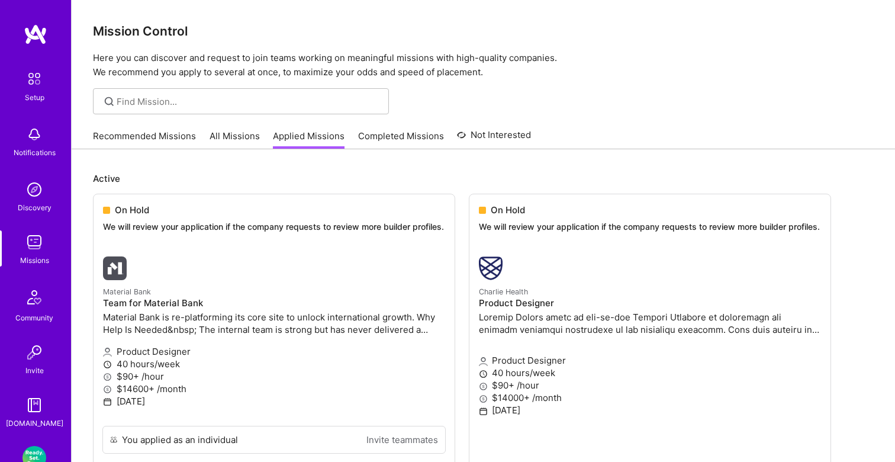 This screenshot has width=895, height=462. Describe the element at coordinates (234, 139) in the screenshot. I see `a: All Missions` at that location.